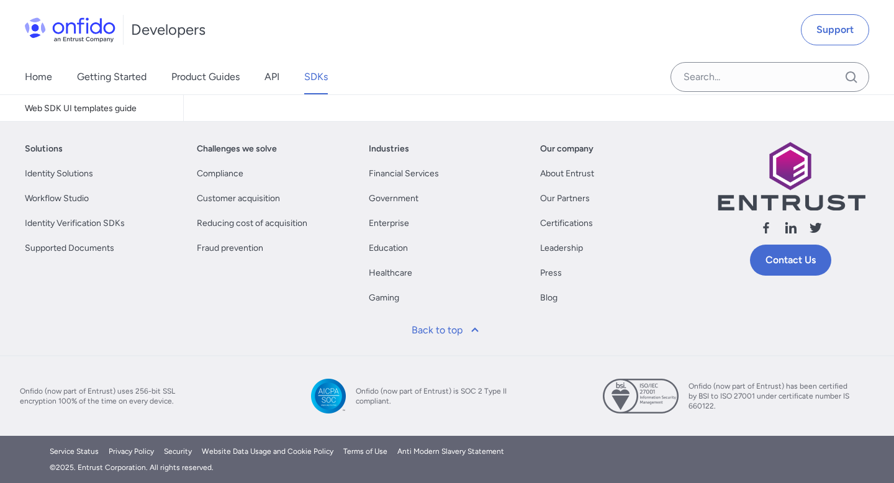  Describe the element at coordinates (567, 149) in the screenshot. I see `a: Our company` at that location.